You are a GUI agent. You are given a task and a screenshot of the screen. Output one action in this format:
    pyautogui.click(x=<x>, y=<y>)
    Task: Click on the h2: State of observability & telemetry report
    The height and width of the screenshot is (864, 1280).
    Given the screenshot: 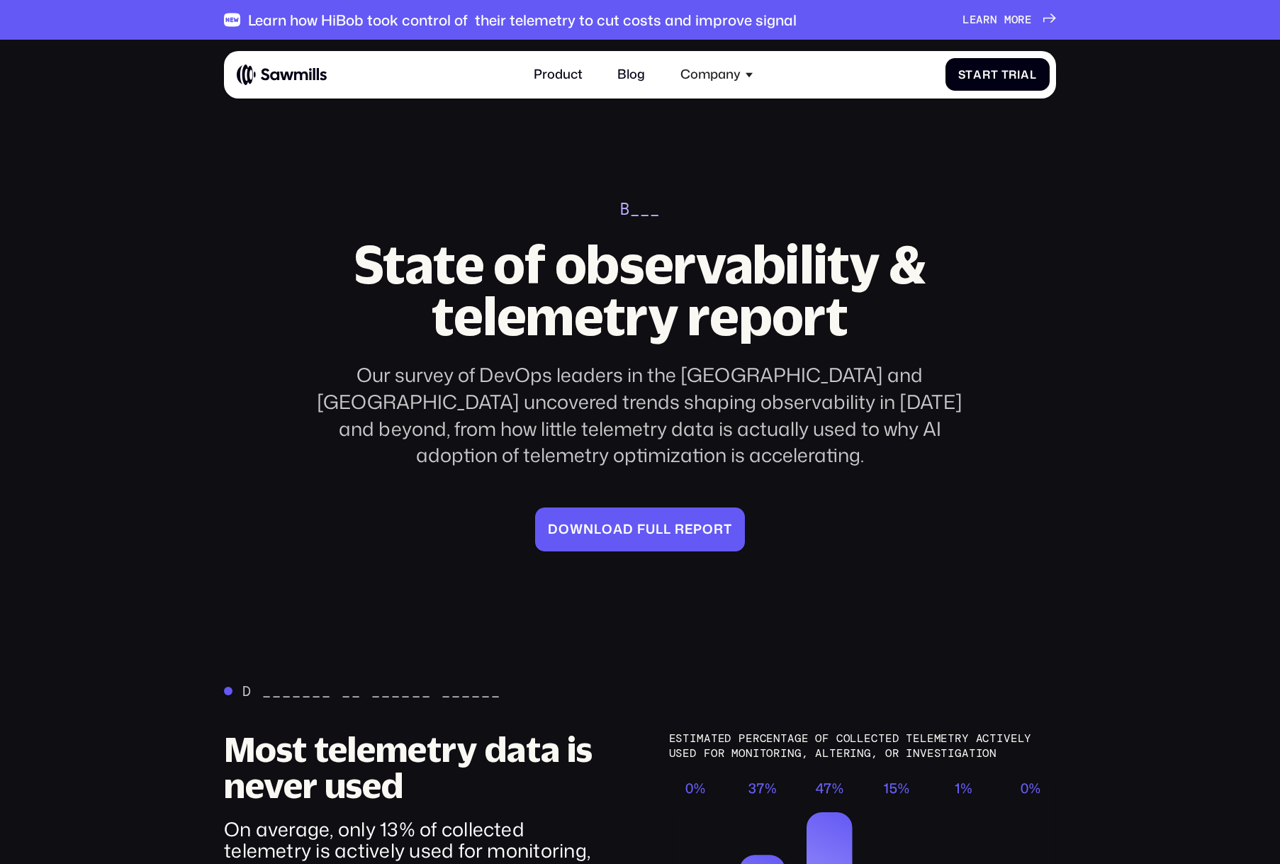 What is the action you would take?
    pyautogui.click(x=639, y=290)
    